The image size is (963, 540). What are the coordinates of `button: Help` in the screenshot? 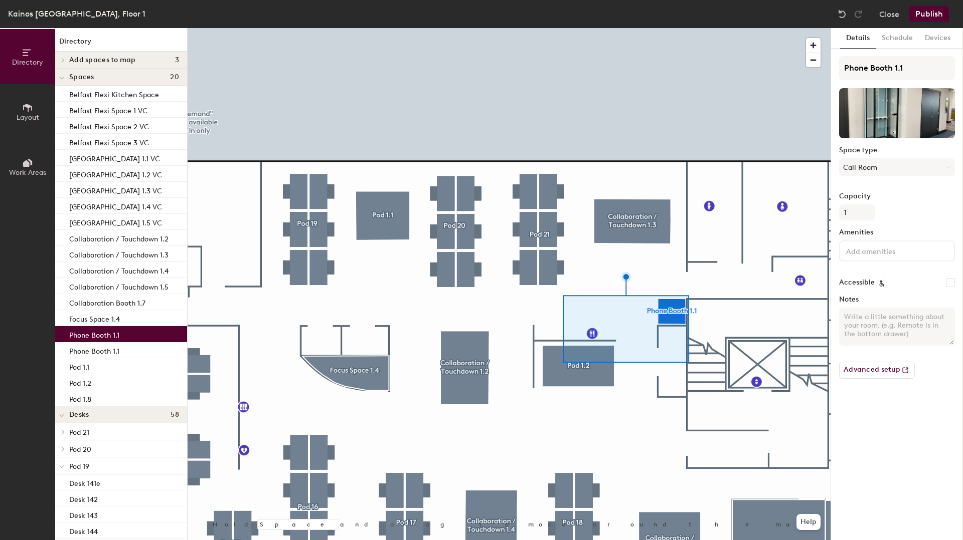 It's located at (808, 522).